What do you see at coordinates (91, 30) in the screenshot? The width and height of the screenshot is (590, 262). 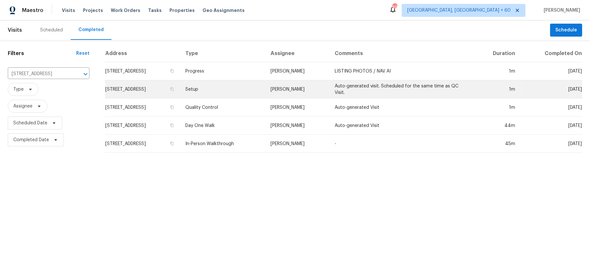 I see `div: Completed` at bounding box center [91, 30].